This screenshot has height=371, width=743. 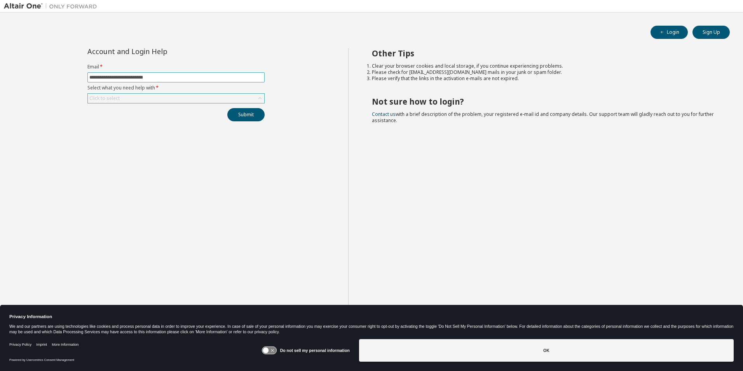 What do you see at coordinates (544, 66) in the screenshot?
I see `li: Clear your browser cookies and local storage, if you continue experiencing problems.` at bounding box center [544, 66].